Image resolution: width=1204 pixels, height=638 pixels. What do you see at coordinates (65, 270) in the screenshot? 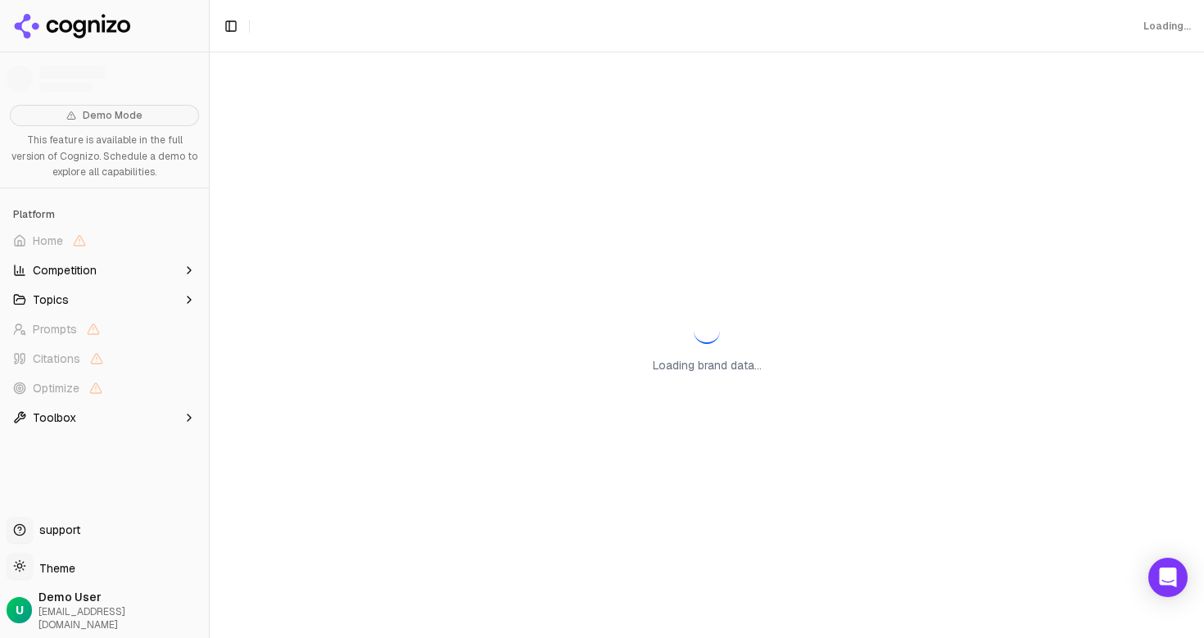
I see `span: Competition` at bounding box center [65, 270].